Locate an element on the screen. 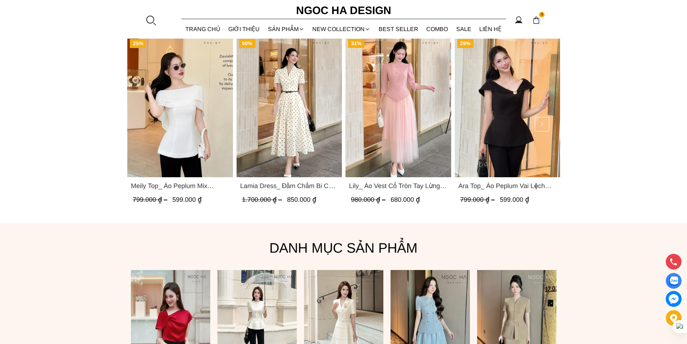  span: Meily Top_ Áo Peplum Mix Choàng Vai Vải Tơ Màu Trắng A1086 is located at coordinates (180, 186).